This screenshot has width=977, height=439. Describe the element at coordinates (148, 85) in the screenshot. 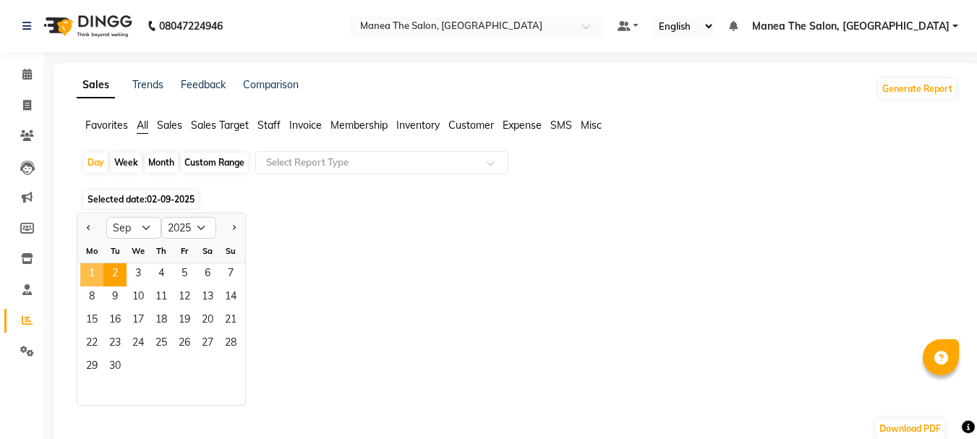

I see `a: Trends` at that location.